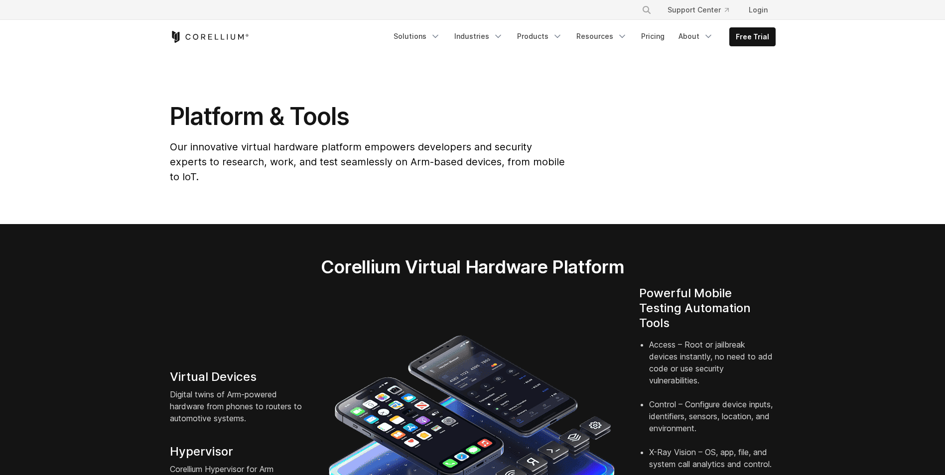 This screenshot has height=475, width=945. I want to click on h4: Hypervisor, so click(238, 452).